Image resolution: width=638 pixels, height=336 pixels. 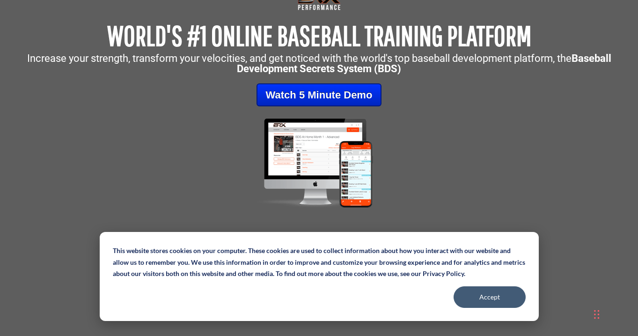 I want to click on strong: Baseball Development Secrets System (BDS), so click(x=424, y=63).